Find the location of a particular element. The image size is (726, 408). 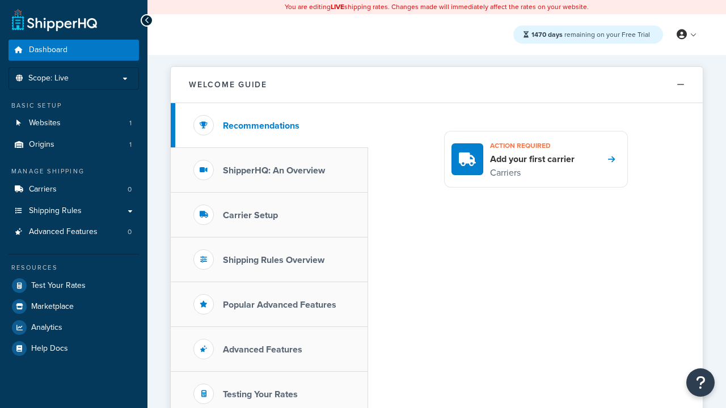

li: Origins is located at coordinates (74, 145).